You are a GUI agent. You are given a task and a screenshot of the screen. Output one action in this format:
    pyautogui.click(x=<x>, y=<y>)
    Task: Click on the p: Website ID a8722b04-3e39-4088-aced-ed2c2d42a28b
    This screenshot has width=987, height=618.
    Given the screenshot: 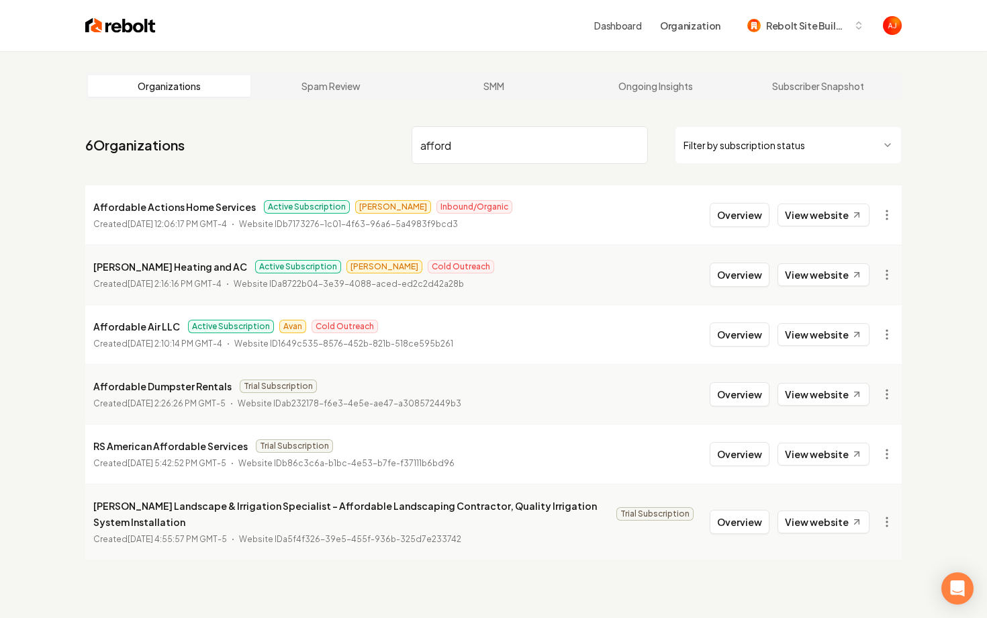 What is the action you would take?
    pyautogui.click(x=349, y=284)
    